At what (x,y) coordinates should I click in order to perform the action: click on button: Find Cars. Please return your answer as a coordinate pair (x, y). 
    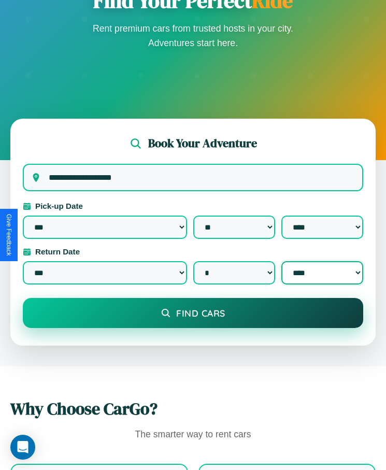
    Looking at the image, I should click on (193, 313).